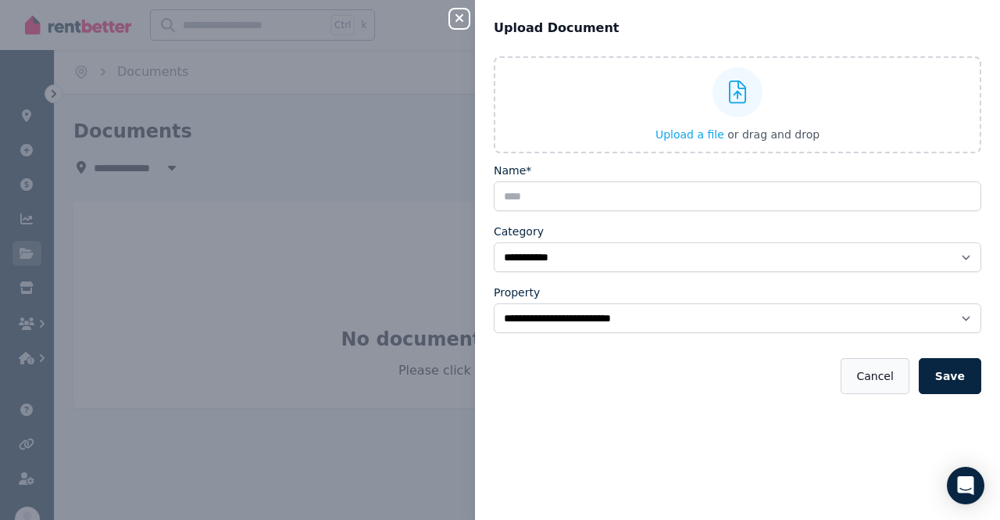  Describe the element at coordinates (874, 376) in the screenshot. I see `button: Cancel` at that location.